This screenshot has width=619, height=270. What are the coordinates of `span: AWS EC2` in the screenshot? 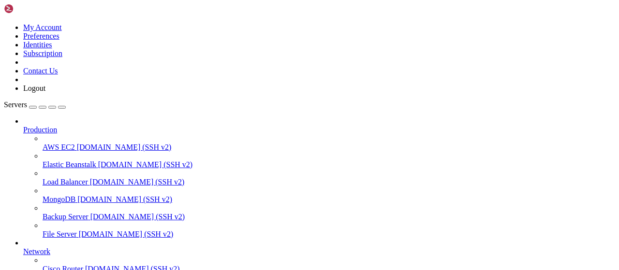 It's located at (58, 147).